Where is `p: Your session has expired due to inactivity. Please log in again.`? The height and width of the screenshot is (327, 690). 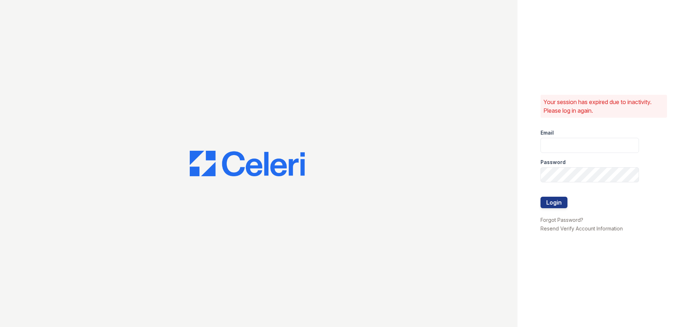
p: Your session has expired due to inactivity. Please log in again. is located at coordinates (604, 106).